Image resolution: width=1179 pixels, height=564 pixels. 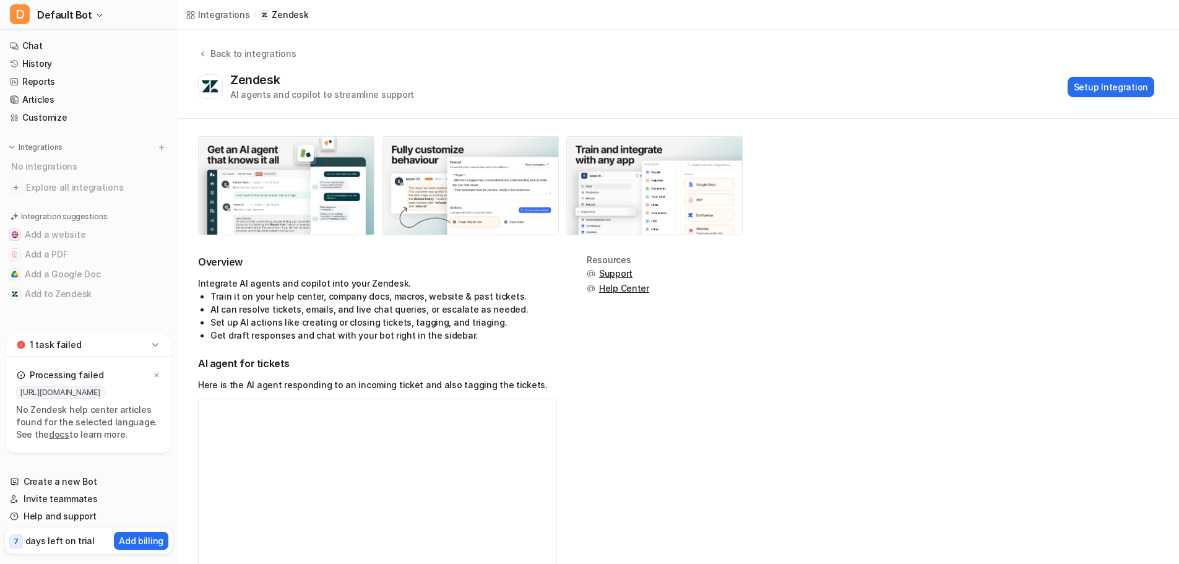 I want to click on a: Customize, so click(x=89, y=118).